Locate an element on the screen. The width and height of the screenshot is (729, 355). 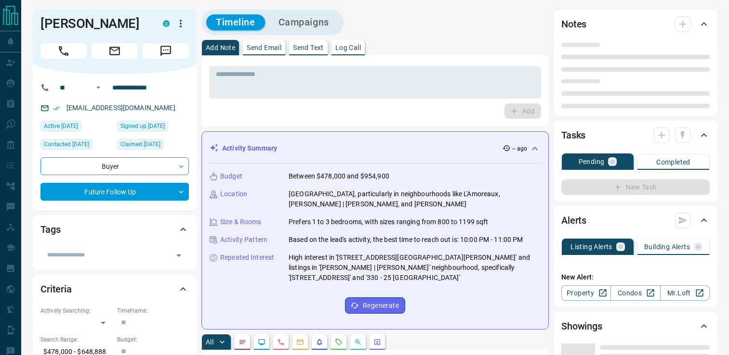
p: Budget is located at coordinates (231, 176).